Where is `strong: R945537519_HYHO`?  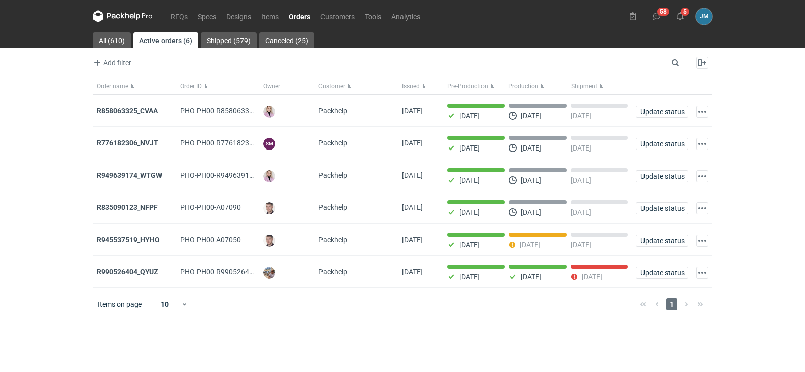
strong: R945537519_HYHO is located at coordinates (128, 239).